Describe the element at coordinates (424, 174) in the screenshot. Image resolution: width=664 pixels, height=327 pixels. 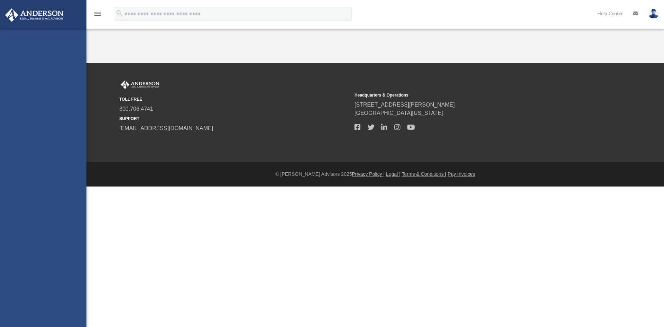
I see `a: Terms & Conditions |` at that location.